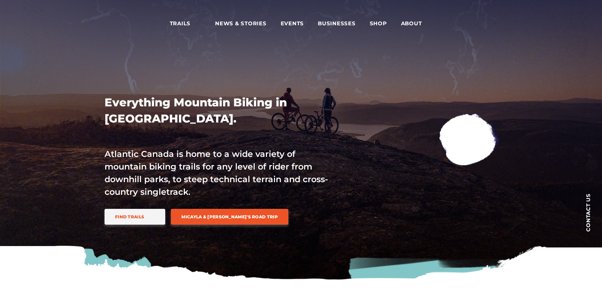 This screenshot has width=602, height=298. What do you see at coordinates (337, 23) in the screenshot?
I see `span: Businesses` at bounding box center [337, 23].